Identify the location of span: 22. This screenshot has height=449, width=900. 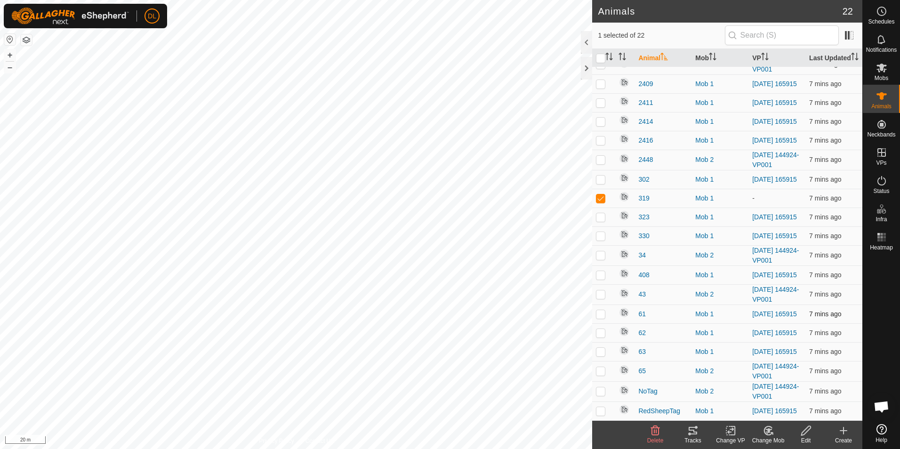
(848, 11).